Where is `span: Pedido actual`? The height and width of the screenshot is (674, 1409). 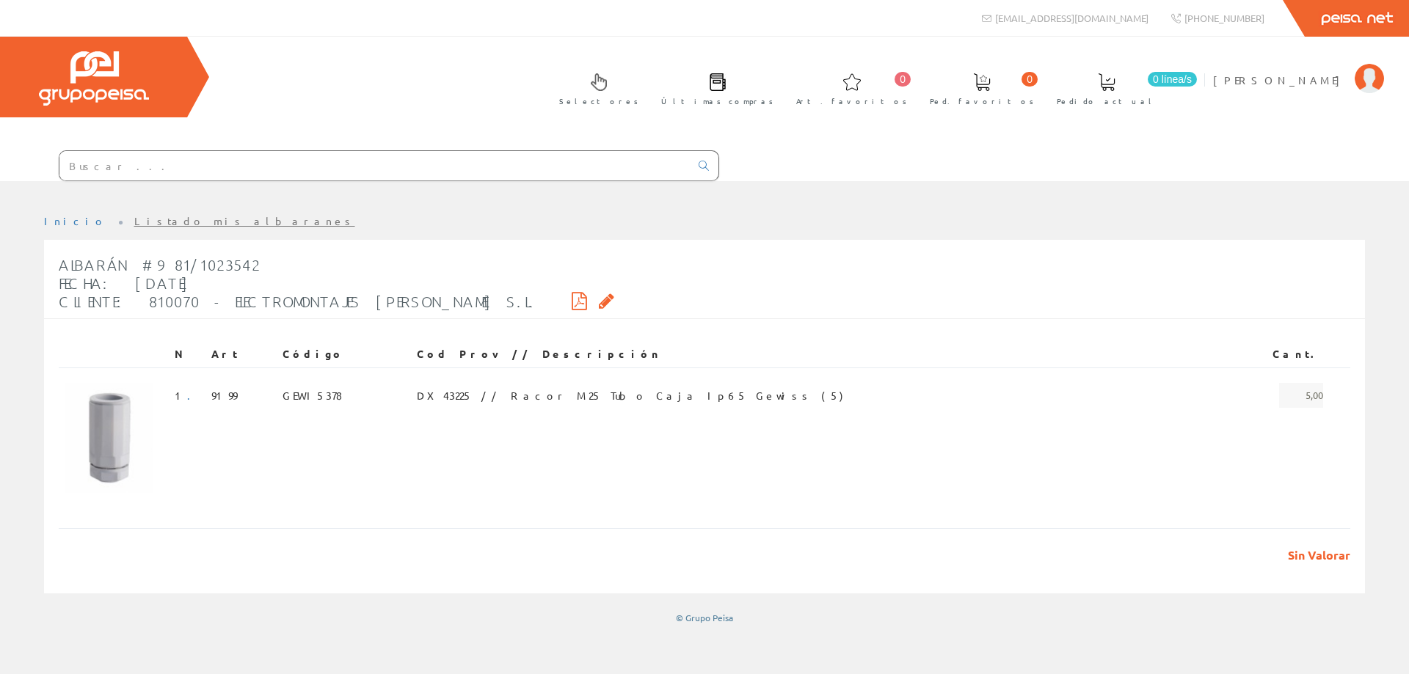 span: Pedido actual is located at coordinates (1106, 101).